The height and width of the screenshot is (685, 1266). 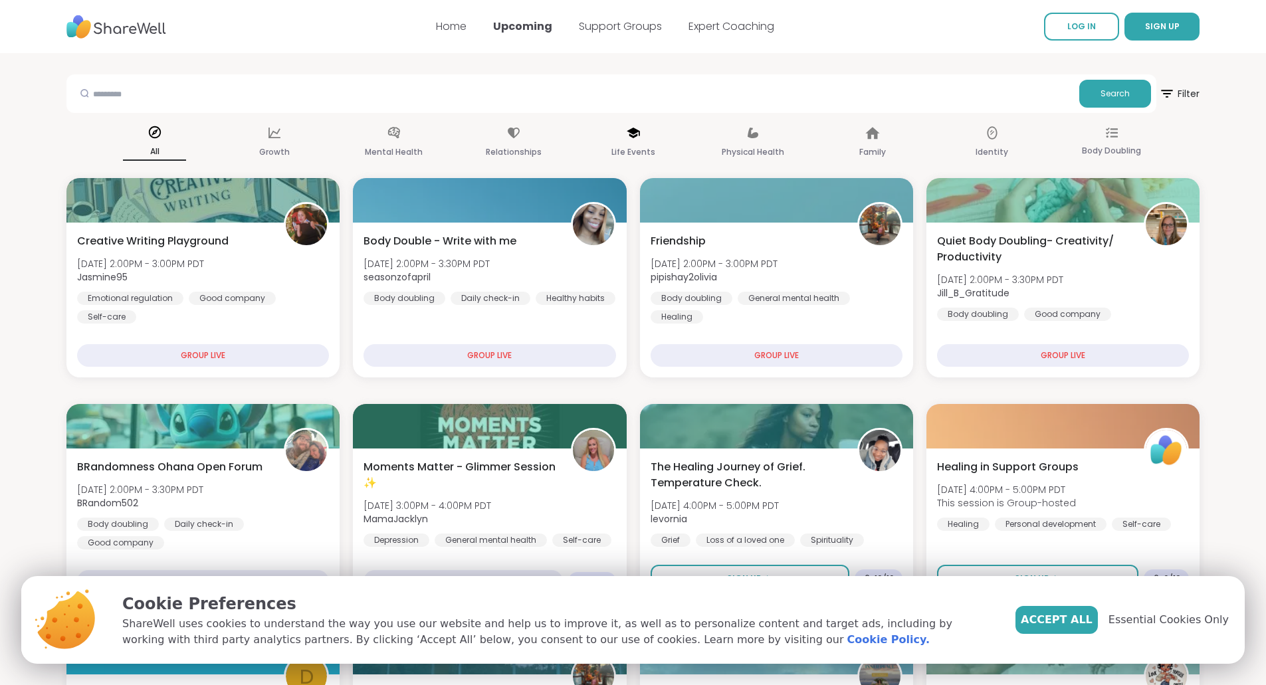 I want to click on span: Body Double - Write with me, so click(x=440, y=241).